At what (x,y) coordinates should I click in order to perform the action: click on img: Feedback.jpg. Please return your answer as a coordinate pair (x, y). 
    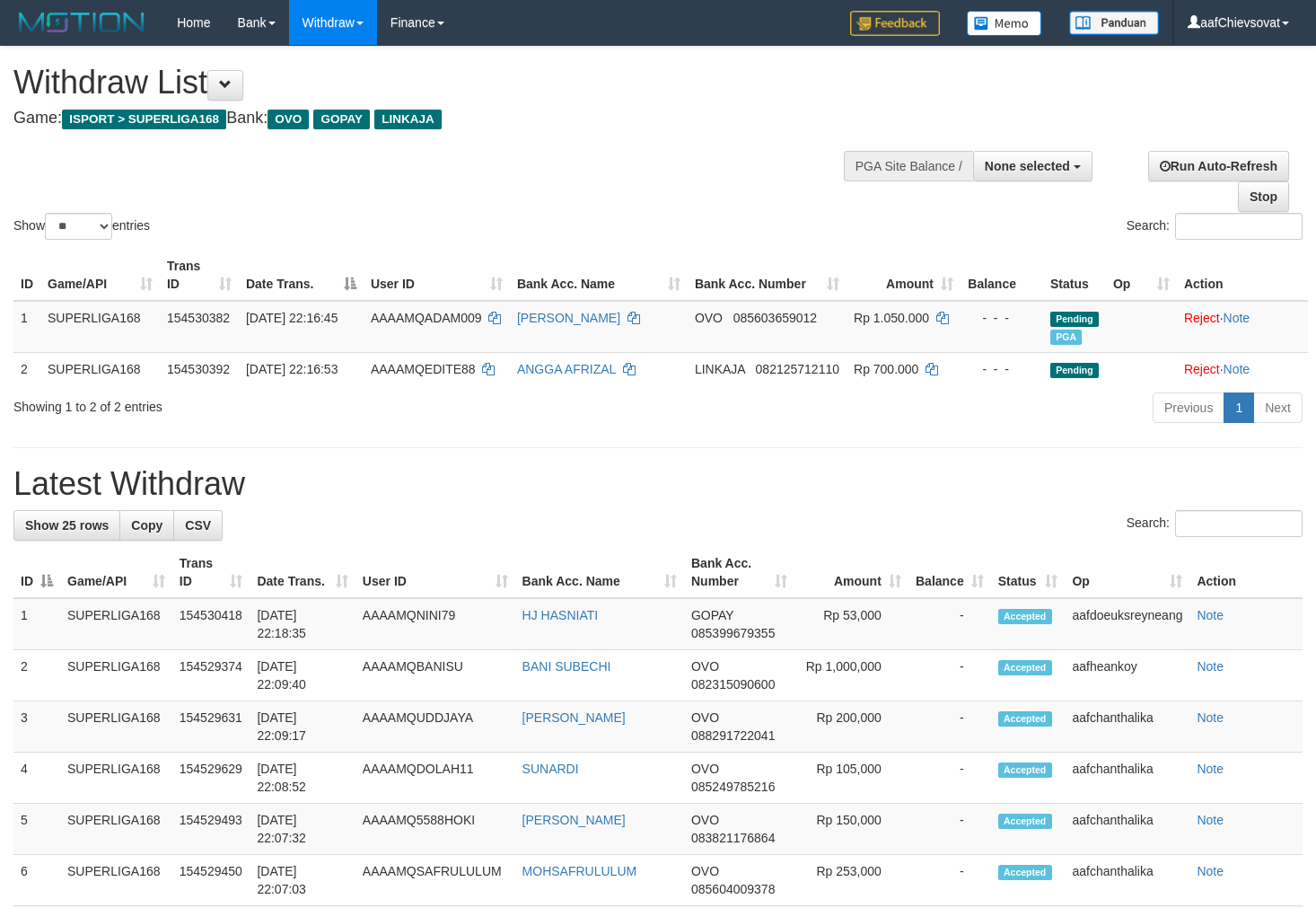
    Looking at the image, I should click on (895, 24).